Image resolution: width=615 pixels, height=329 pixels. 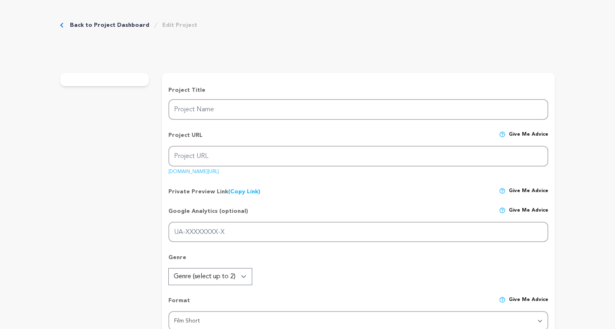 I want to click on p: Private Preview Link, so click(x=214, y=192).